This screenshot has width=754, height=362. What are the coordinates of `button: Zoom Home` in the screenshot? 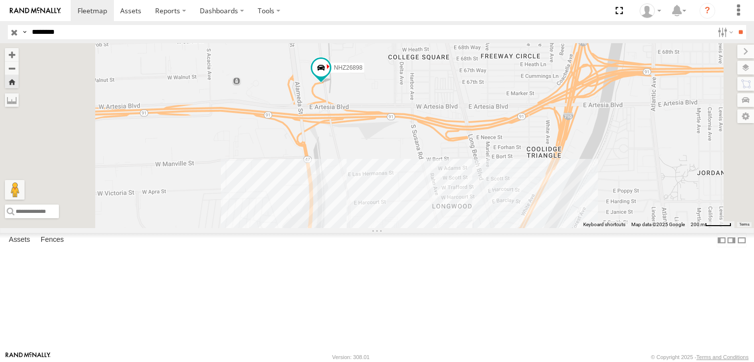 It's located at (12, 81).